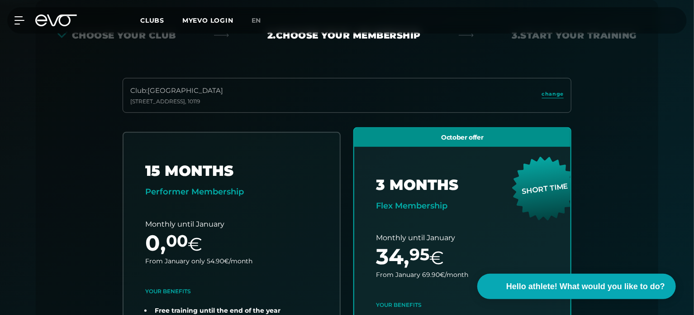 This screenshot has width=694, height=315. I want to click on a: Clubs, so click(161, 20).